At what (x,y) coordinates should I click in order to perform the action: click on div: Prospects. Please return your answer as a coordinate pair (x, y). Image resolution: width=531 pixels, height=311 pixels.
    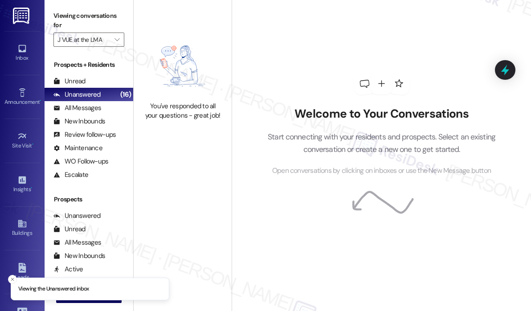
    Looking at the image, I should click on (89, 199).